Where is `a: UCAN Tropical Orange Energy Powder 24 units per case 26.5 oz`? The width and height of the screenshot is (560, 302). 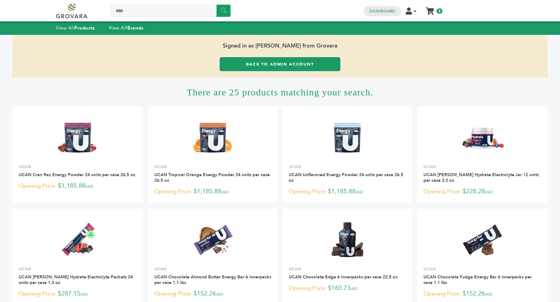
a: UCAN Tropical Orange Energy Powder 24 units per case 26.5 oz is located at coordinates (212, 178).